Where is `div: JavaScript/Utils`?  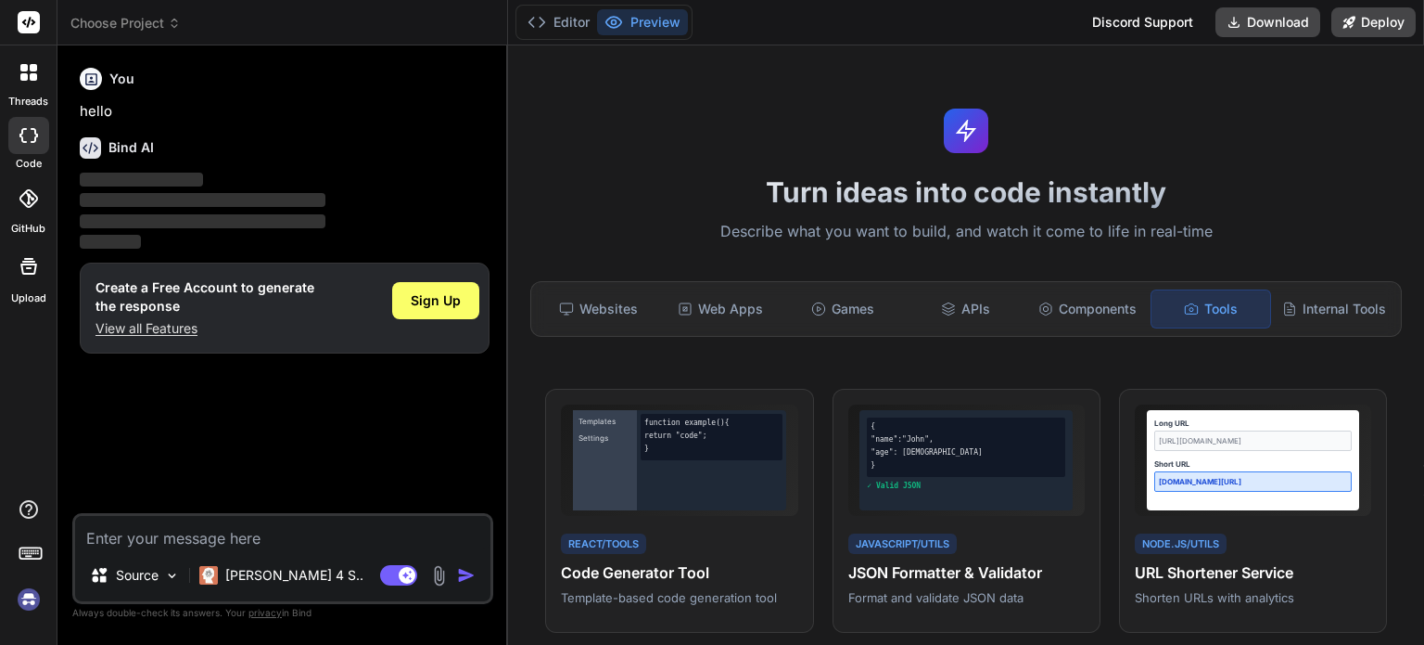
div: JavaScript/Utils is located at coordinates (902, 543).